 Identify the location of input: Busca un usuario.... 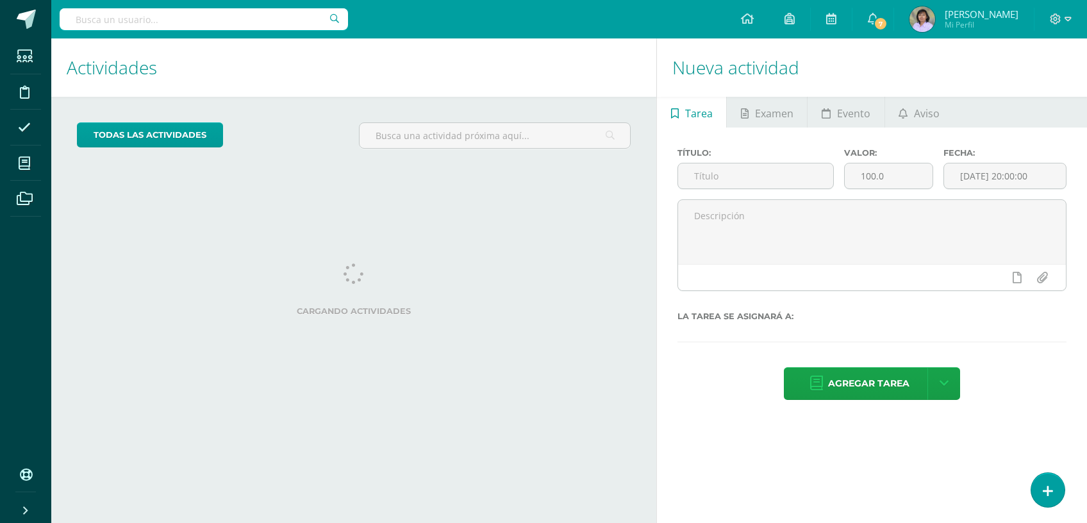
(204, 19).